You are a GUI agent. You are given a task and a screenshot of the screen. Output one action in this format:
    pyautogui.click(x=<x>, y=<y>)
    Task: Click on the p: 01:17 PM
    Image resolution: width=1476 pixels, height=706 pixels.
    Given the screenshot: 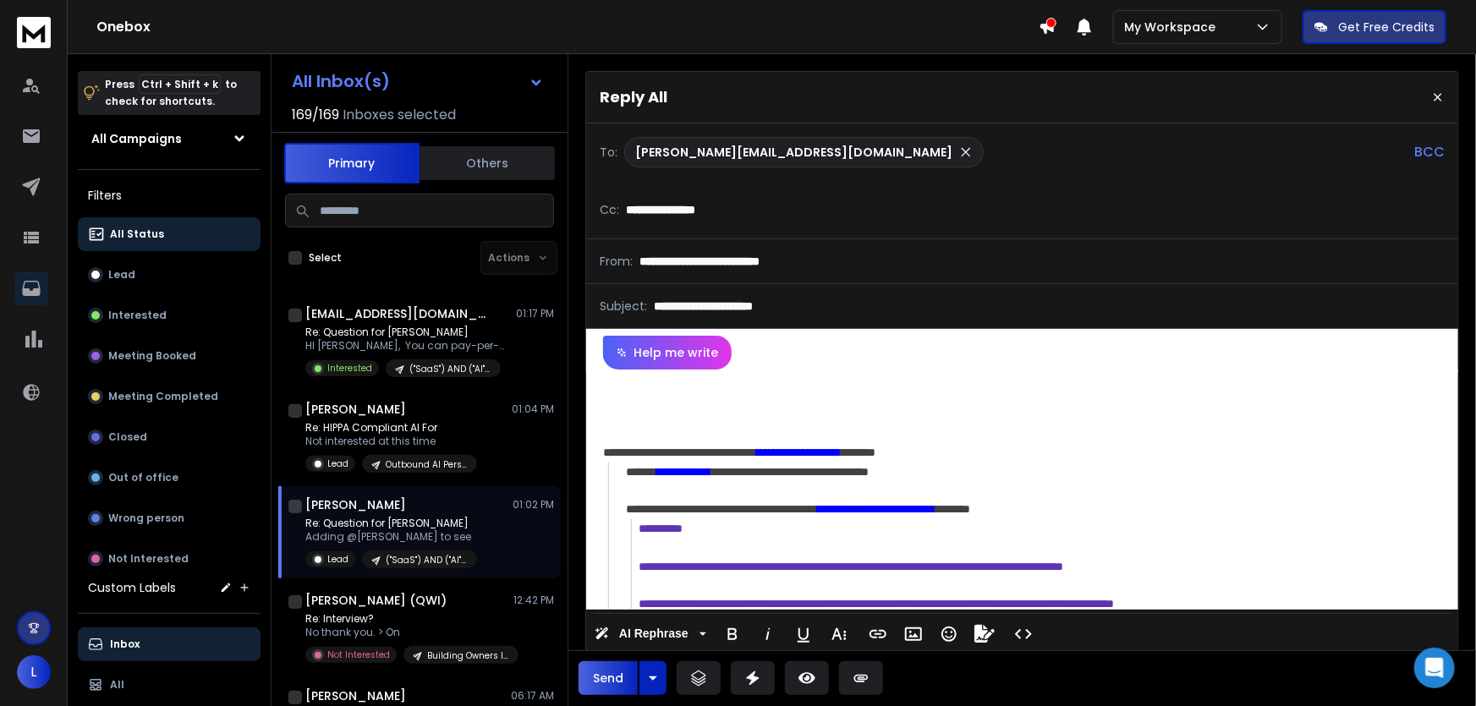 What is the action you would take?
    pyautogui.click(x=535, y=314)
    